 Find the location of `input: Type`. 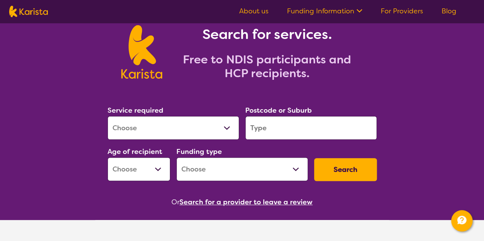

input: Type is located at coordinates (311, 128).